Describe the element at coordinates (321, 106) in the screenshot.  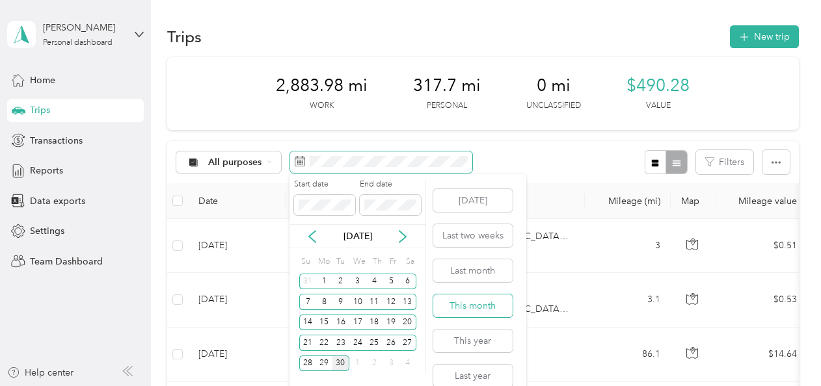
I see `p: Work` at that location.